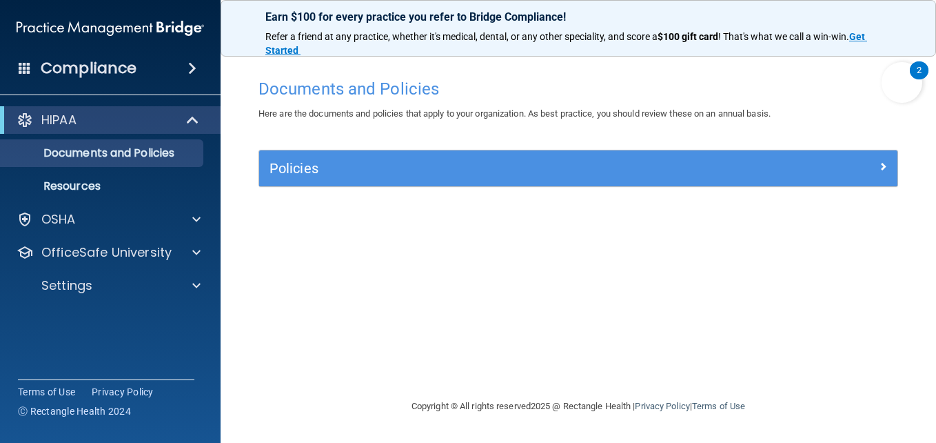 The image size is (936, 443). I want to click on button: Open Resource Center, 2 new notifications, so click(902, 82).